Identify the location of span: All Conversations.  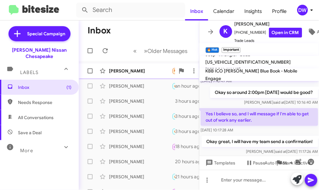
(36, 117).